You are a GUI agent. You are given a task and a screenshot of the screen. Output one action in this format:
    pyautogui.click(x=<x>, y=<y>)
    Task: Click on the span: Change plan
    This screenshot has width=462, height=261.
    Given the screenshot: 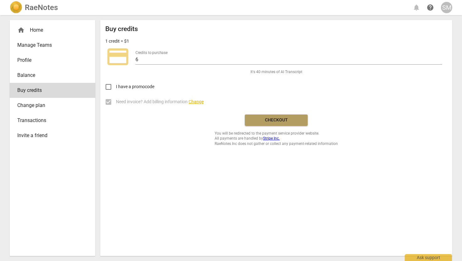 What is the action you would take?
    pyautogui.click(x=50, y=106)
    